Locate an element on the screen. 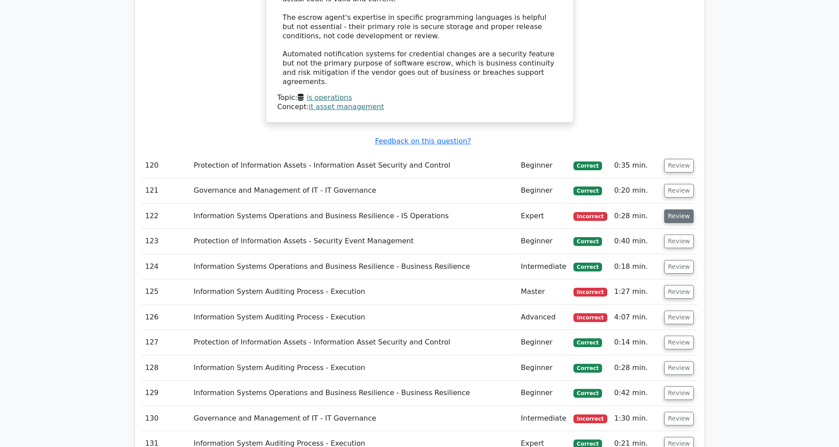 The height and width of the screenshot is (447, 839). div: Concept: is located at coordinates (420, 107).